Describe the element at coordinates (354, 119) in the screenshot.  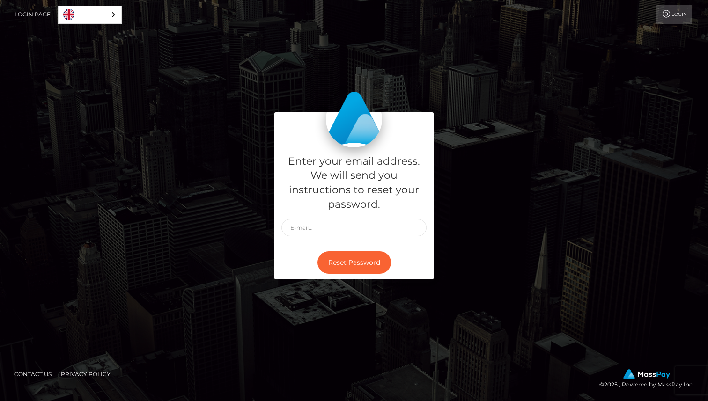
I see `img: MassPay Login` at that location.